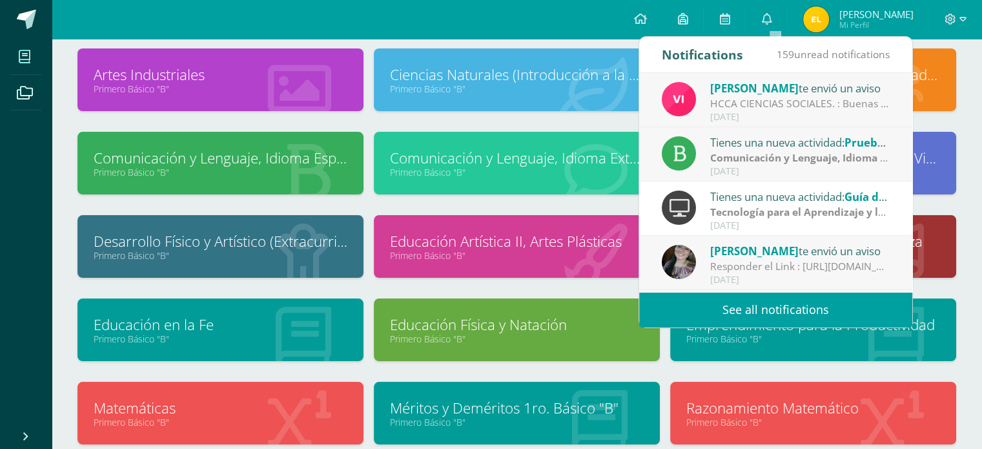 This screenshot has width=982, height=449. What do you see at coordinates (516, 158) in the screenshot?
I see `a: Comunicación y Lenguaje, Idioma Extranjero Inglés` at bounding box center [516, 158].